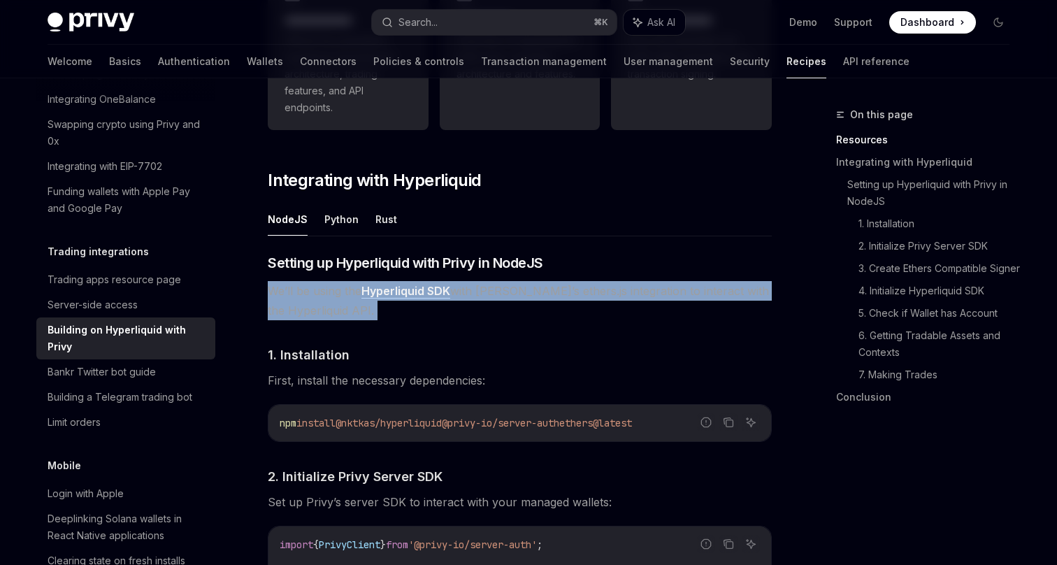 The height and width of the screenshot is (565, 1057). What do you see at coordinates (928, 397) in the screenshot?
I see `a: Conclusion` at bounding box center [928, 397].